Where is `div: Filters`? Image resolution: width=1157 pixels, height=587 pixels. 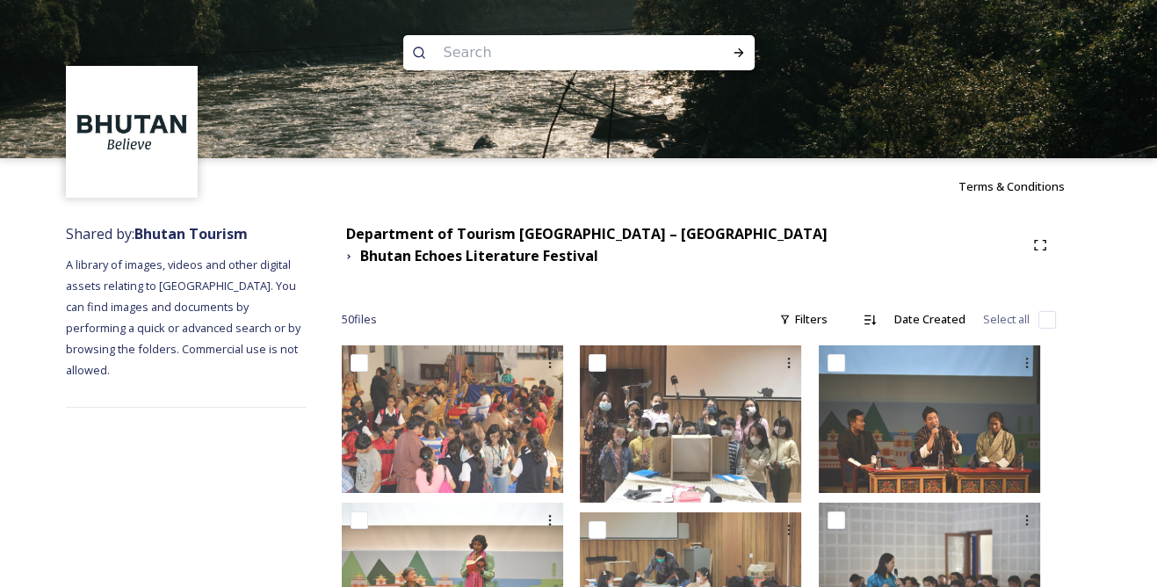 div: Filters is located at coordinates (803, 319).